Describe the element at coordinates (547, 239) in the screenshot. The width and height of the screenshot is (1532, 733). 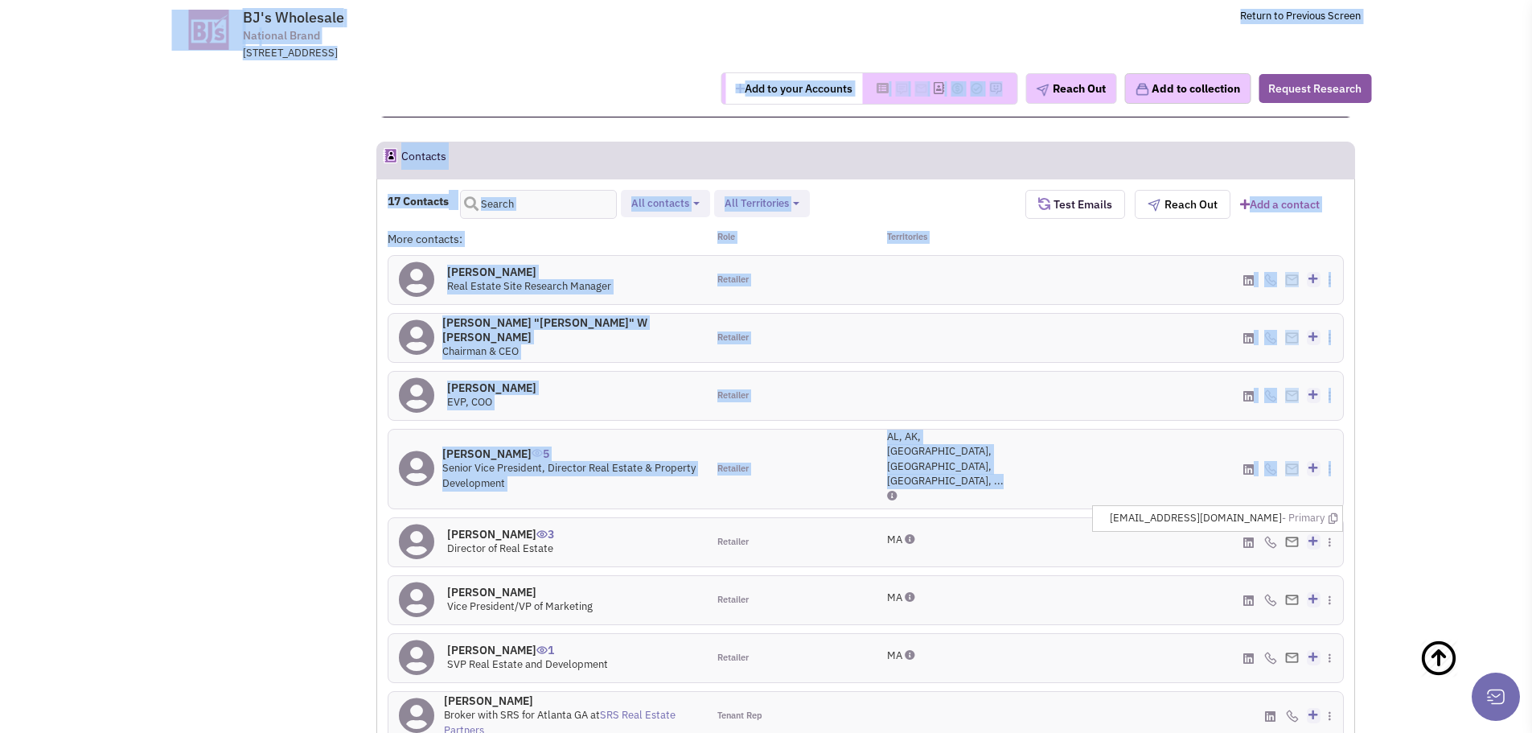
I see `div: More contacts:` at that location.